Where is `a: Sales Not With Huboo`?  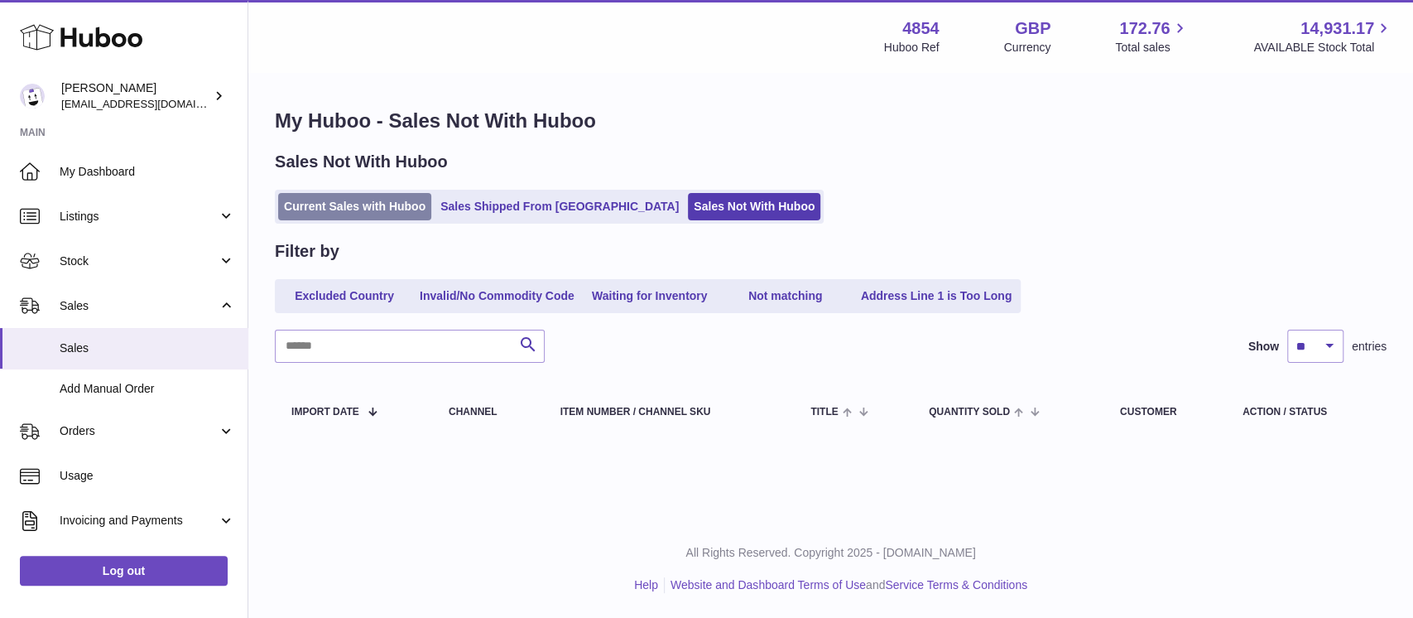 a: Sales Not With Huboo is located at coordinates (754, 206).